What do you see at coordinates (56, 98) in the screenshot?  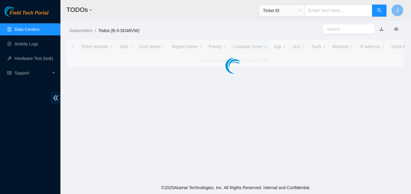 I see `span: double-left` at bounding box center [56, 98].